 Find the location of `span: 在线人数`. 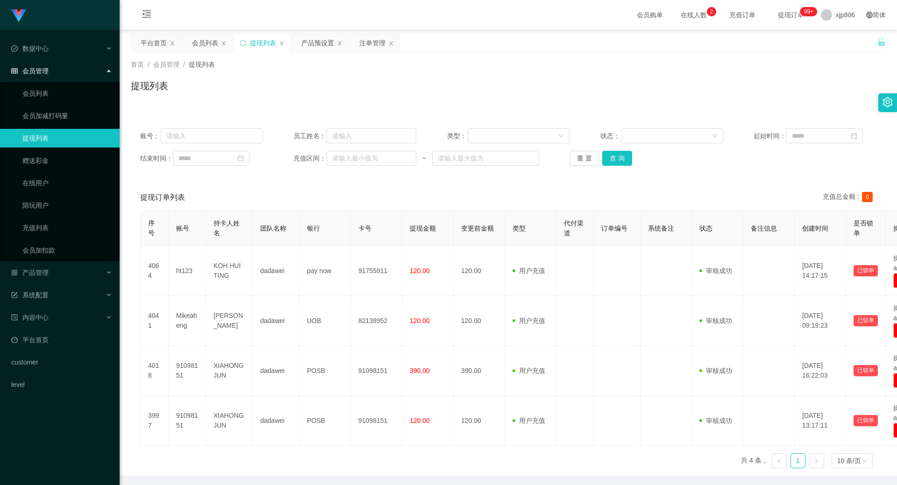

span: 在线人数 is located at coordinates (694, 15).